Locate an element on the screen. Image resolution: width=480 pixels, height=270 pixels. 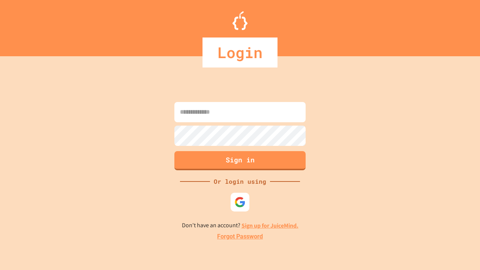
div: Or login using is located at coordinates (240, 181).